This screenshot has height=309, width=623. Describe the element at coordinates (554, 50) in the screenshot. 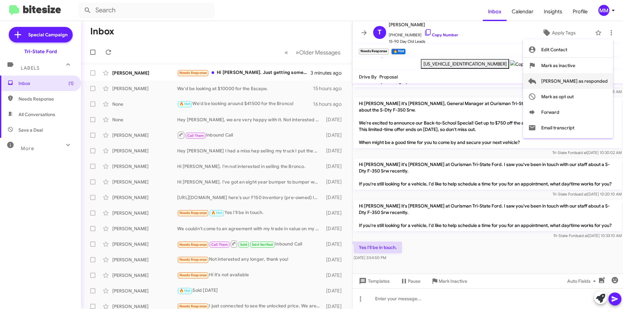

I see `span: Edit Contact` at that location.